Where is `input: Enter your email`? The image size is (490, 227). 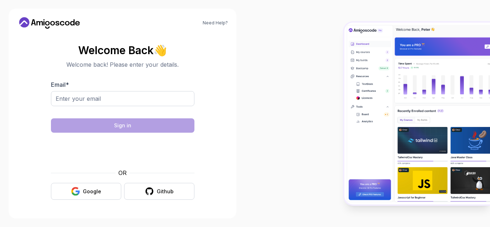 input: Enter your email is located at coordinates (123, 99).